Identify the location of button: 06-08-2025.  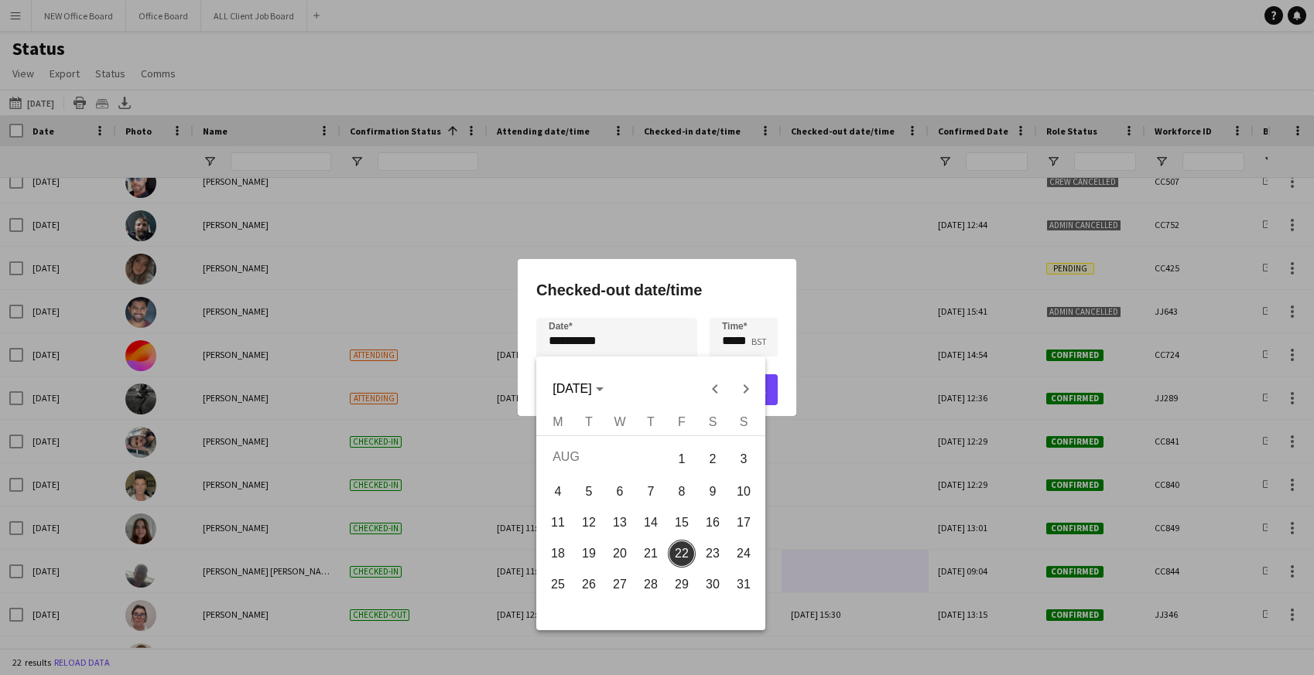
(620, 492).